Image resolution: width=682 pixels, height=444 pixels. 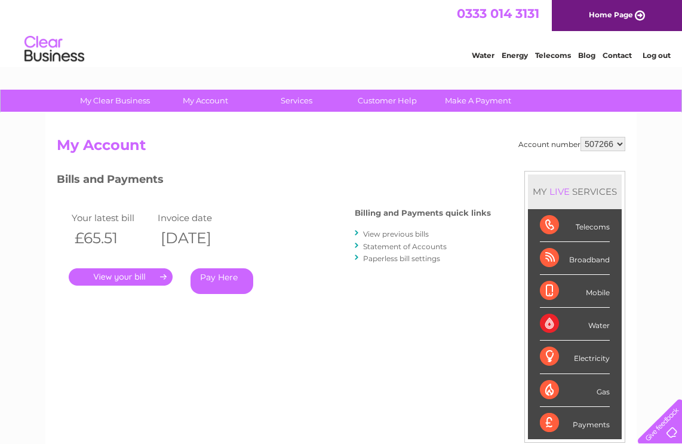 I want to click on h2: My Account, so click(x=341, y=148).